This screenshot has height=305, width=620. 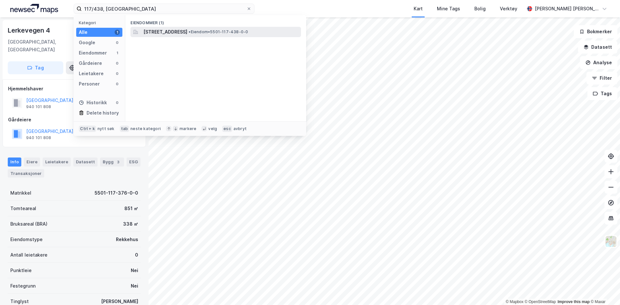 I want to click on div: Personer, so click(x=89, y=84).